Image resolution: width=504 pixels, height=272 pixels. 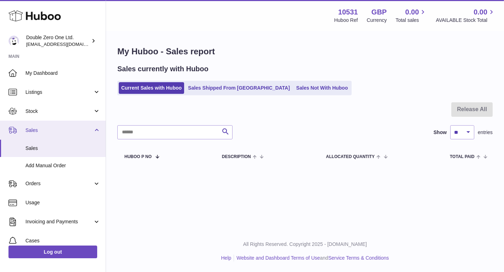 I want to click on strong: GBP, so click(x=379, y=12).